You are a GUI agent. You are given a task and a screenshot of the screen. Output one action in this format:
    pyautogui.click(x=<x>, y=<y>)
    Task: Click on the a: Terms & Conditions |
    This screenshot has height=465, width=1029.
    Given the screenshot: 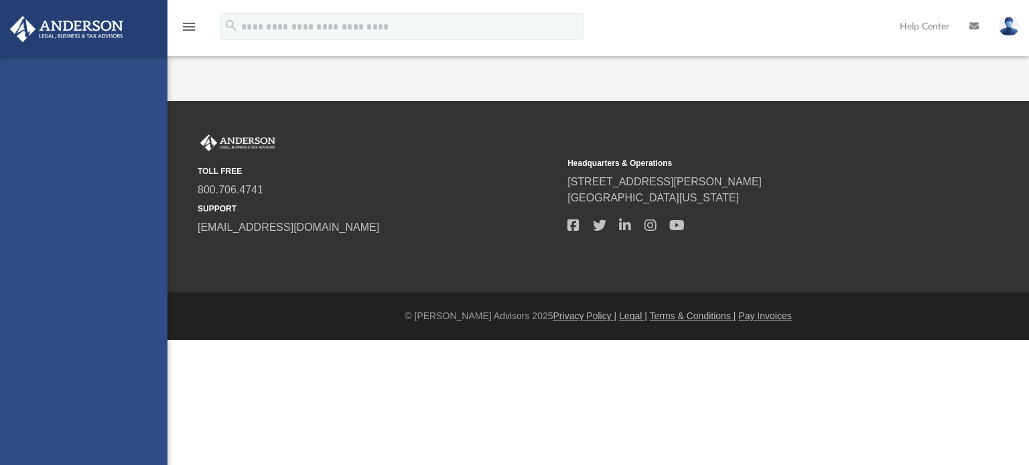 What is the action you would take?
    pyautogui.click(x=692, y=316)
    